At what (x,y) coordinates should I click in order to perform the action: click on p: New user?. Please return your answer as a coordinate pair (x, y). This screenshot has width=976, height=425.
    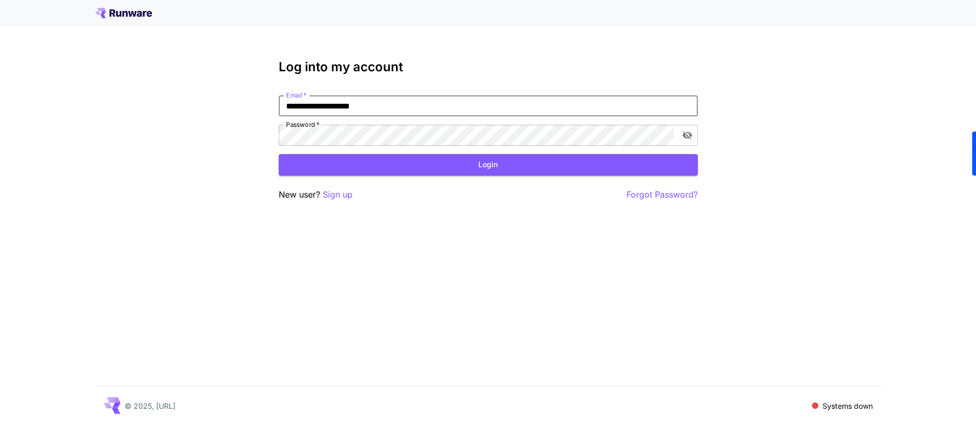
    Looking at the image, I should click on (316, 194).